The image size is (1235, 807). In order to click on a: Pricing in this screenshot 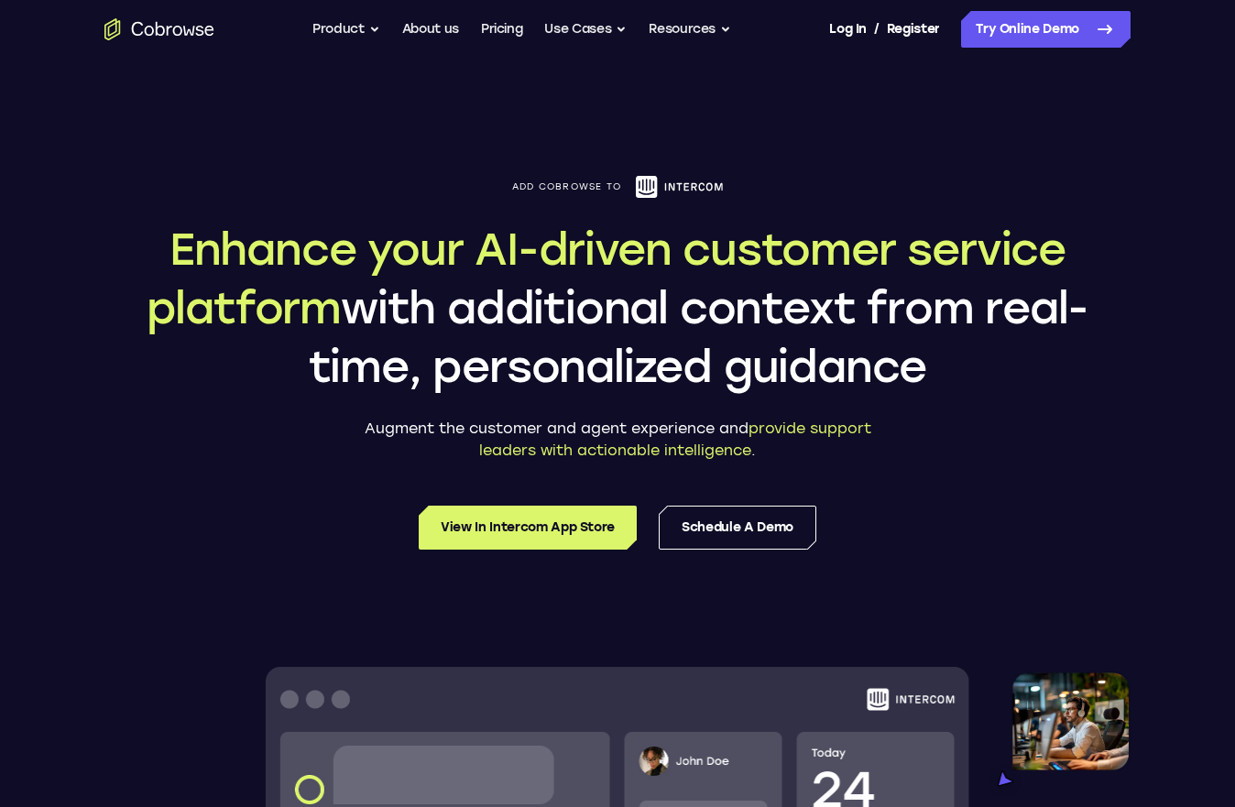, I will do `click(502, 29)`.